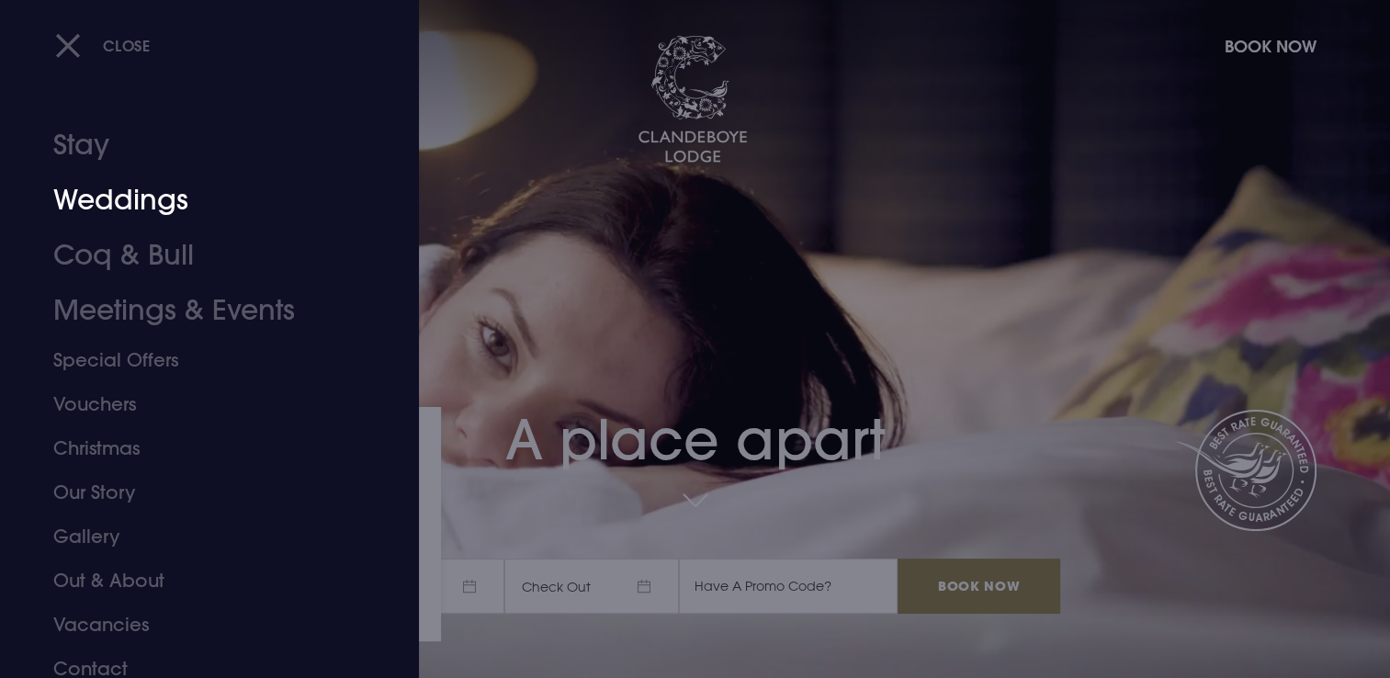 The height and width of the screenshot is (678, 1390). What do you see at coordinates (198, 404) in the screenshot?
I see `a: Vouchers` at bounding box center [198, 404].